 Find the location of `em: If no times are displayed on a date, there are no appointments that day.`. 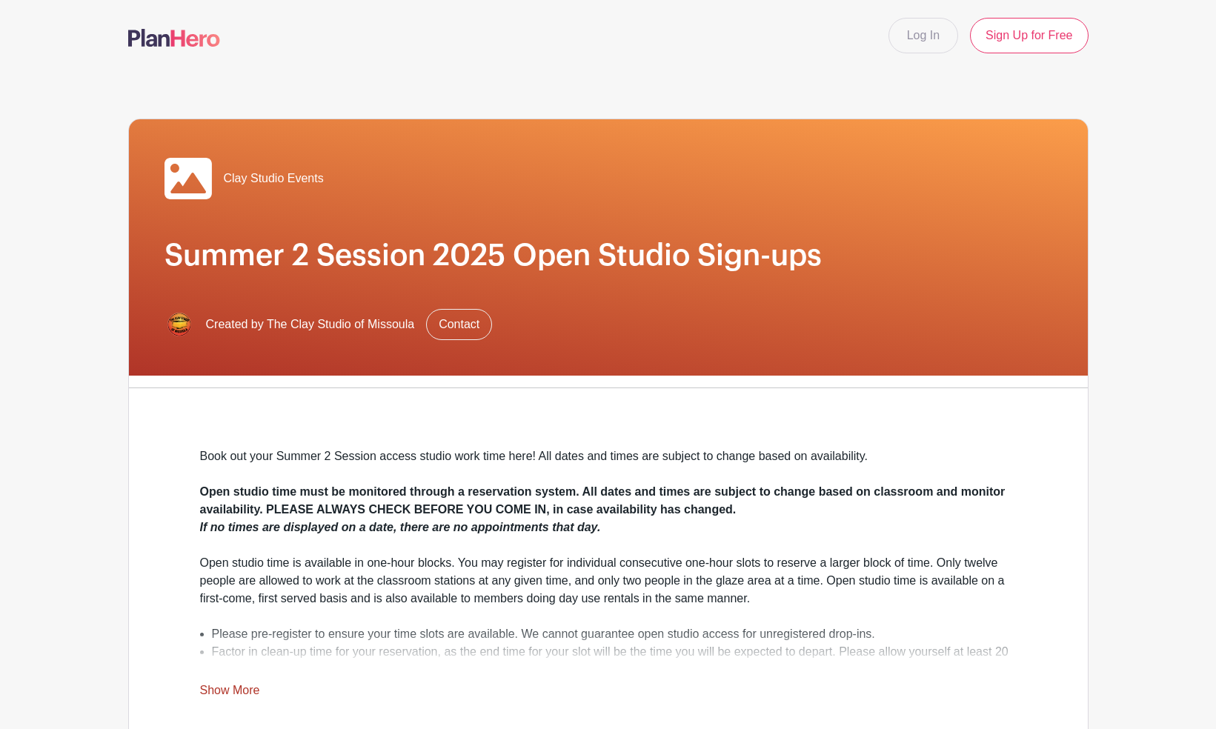

em: If no times are displayed on a date, there are no appointments that day. is located at coordinates (400, 527).